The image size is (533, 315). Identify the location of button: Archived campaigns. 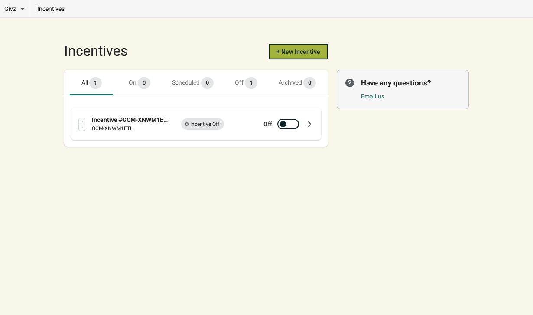
(297, 83).